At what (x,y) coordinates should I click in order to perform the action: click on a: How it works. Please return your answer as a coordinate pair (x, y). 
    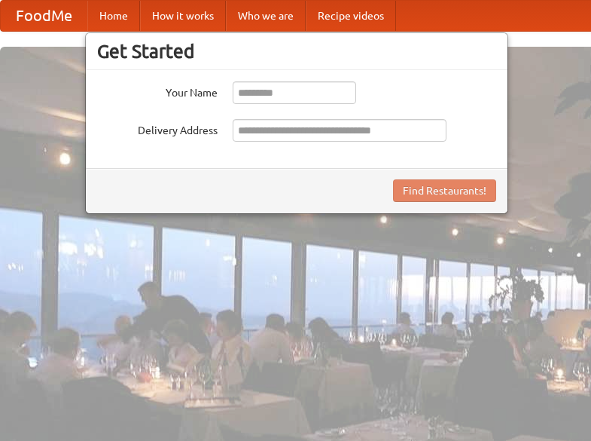
    Looking at the image, I should click on (183, 16).